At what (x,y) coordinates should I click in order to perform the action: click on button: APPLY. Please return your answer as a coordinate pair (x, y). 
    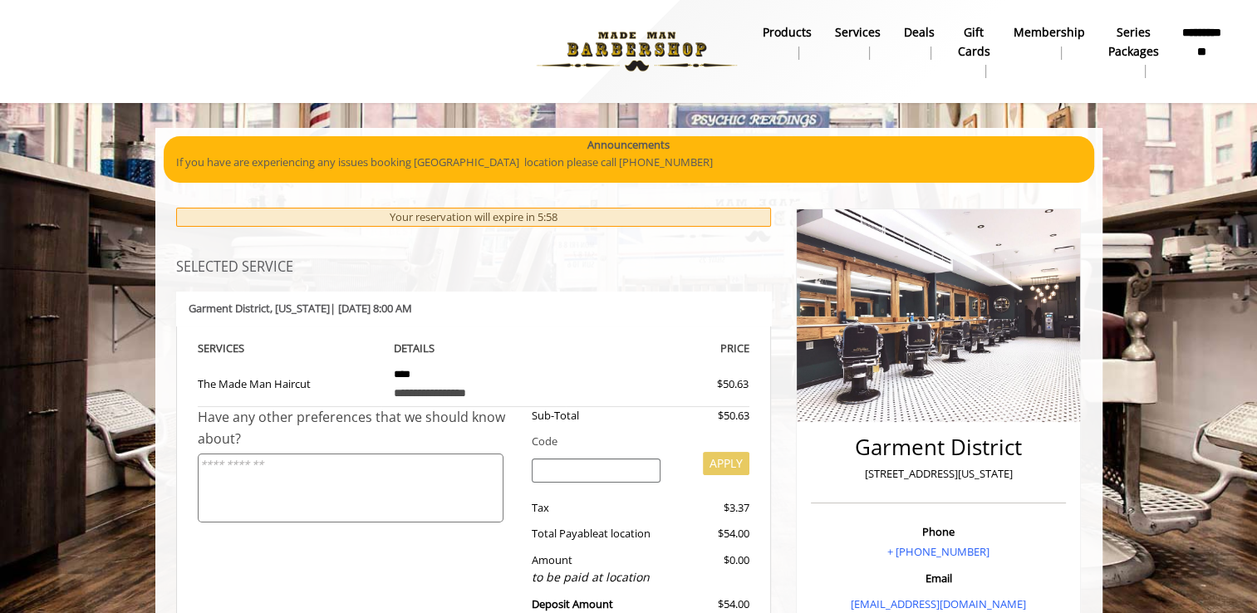
    Looking at the image, I should click on (726, 463).